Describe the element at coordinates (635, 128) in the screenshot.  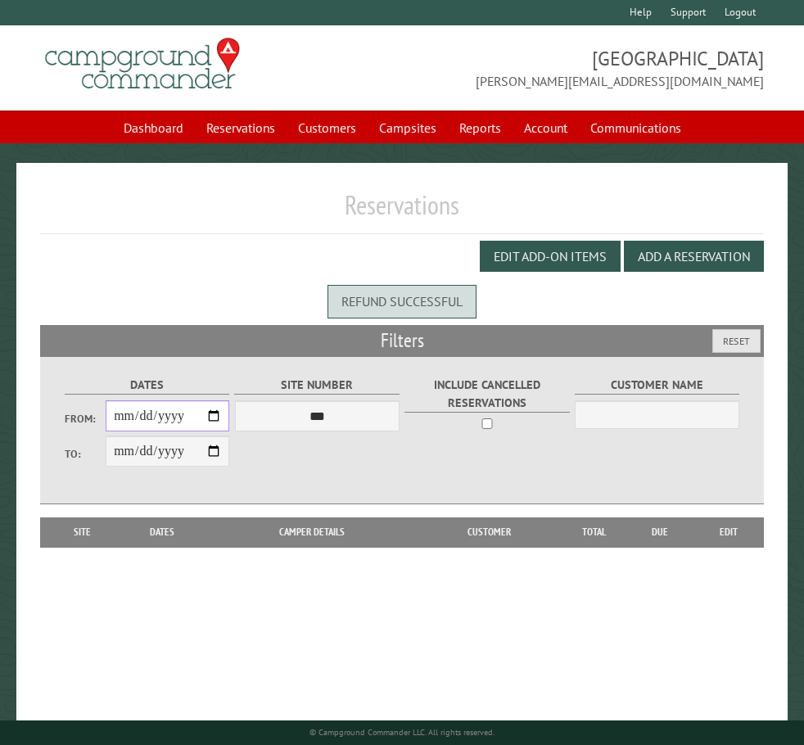
I see `a: Communications` at that location.